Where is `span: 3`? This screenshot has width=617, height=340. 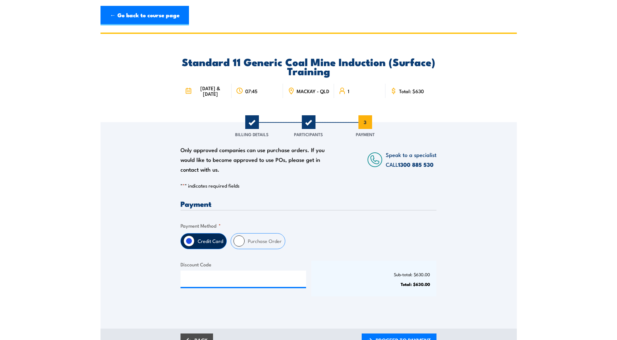 span: 3 is located at coordinates (365, 122).